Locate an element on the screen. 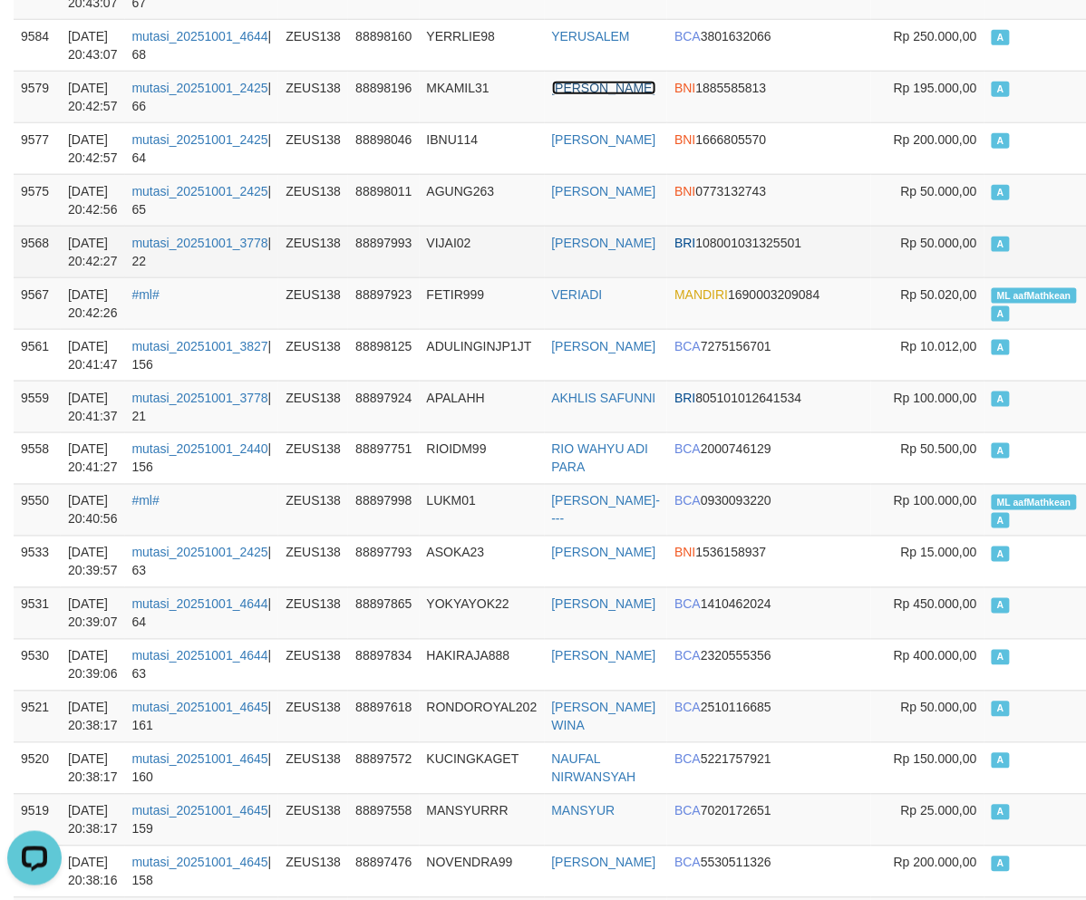 The height and width of the screenshot is (900, 1086). td: 88897998 is located at coordinates (383, 510).